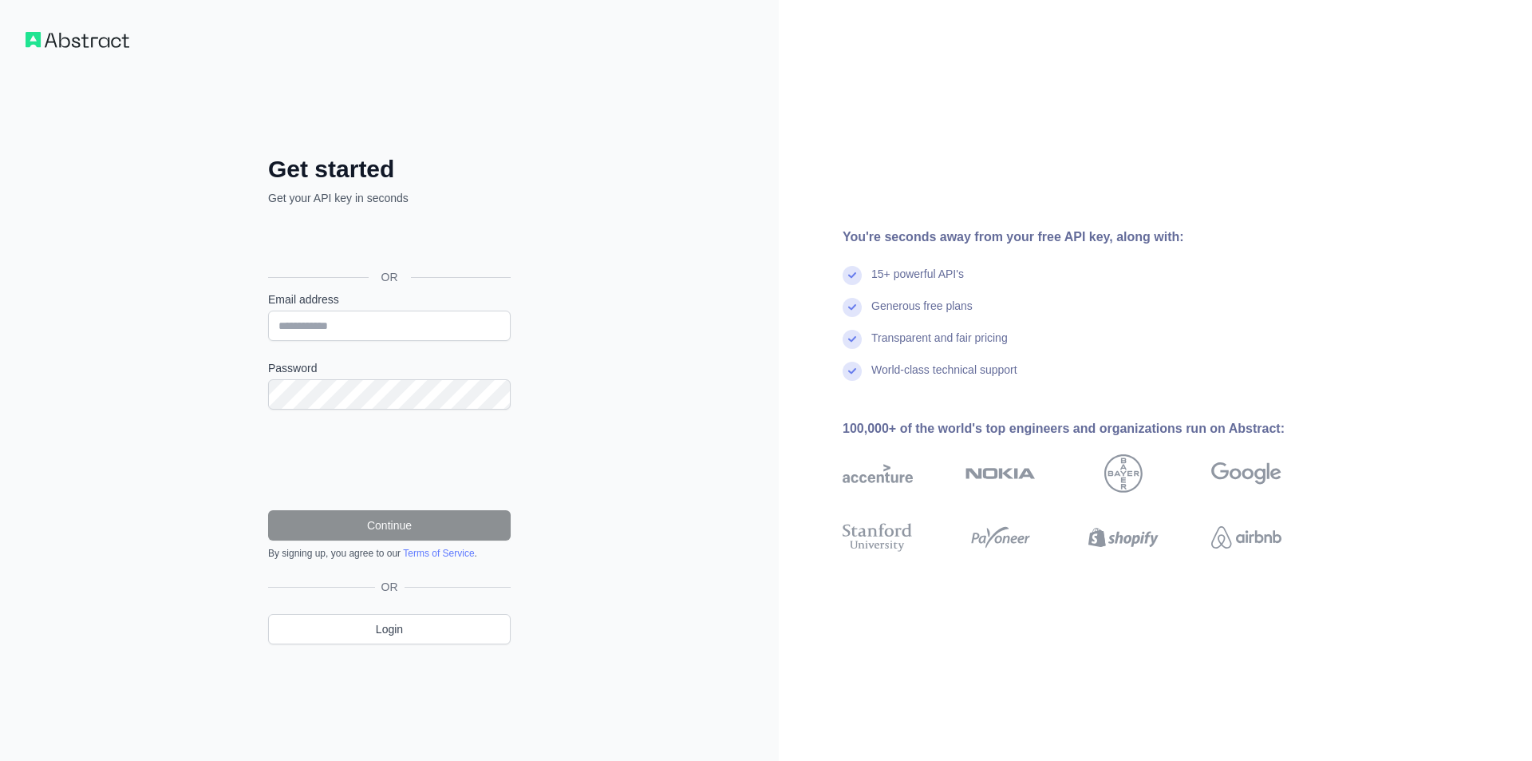 The height and width of the screenshot is (761, 1532). What do you see at coordinates (922, 314) in the screenshot?
I see `div: Generous free plans` at bounding box center [922, 314].